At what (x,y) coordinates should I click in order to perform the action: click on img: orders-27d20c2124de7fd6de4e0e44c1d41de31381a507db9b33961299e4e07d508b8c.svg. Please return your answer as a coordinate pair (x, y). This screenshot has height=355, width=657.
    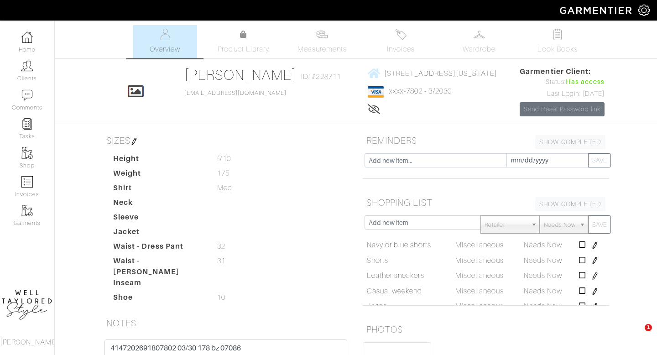
    Looking at the image, I should click on (401, 34).